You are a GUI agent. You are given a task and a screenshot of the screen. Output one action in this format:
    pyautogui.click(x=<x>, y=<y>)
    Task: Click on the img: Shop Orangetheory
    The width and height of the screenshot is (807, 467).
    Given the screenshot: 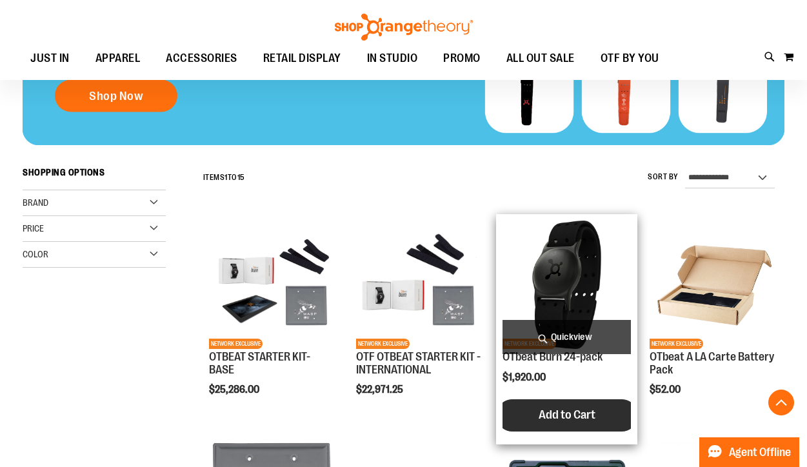 What is the action you would take?
    pyautogui.click(x=404, y=27)
    